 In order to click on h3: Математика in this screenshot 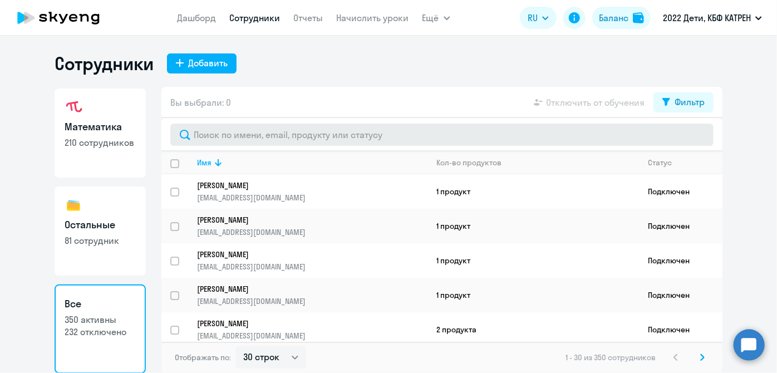, I will do `click(100, 127)`.